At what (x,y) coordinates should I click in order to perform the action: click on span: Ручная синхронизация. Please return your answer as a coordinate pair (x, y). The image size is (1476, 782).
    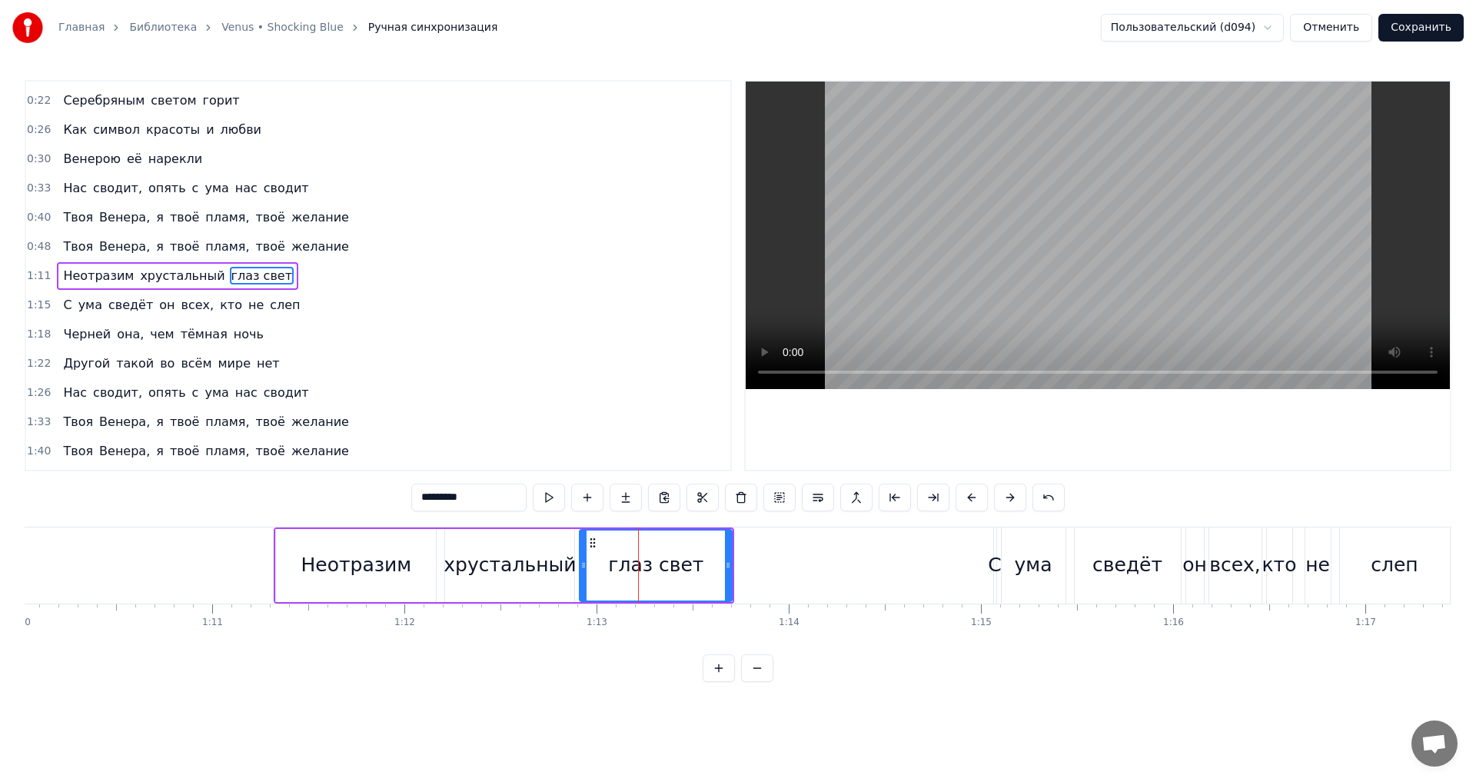
    Looking at the image, I should click on (433, 28).